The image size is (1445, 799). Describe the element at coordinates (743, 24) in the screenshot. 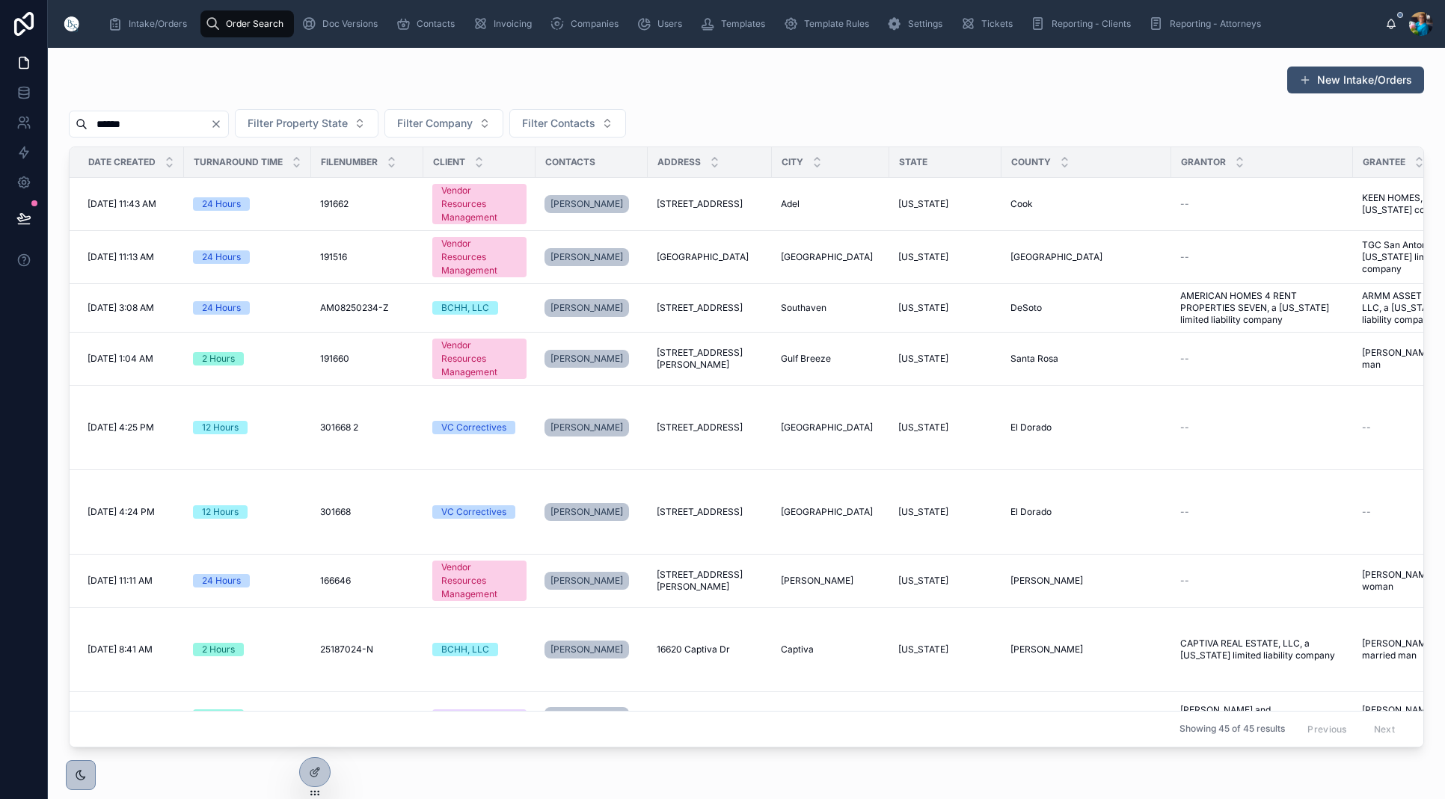

I see `span: Templates` at that location.